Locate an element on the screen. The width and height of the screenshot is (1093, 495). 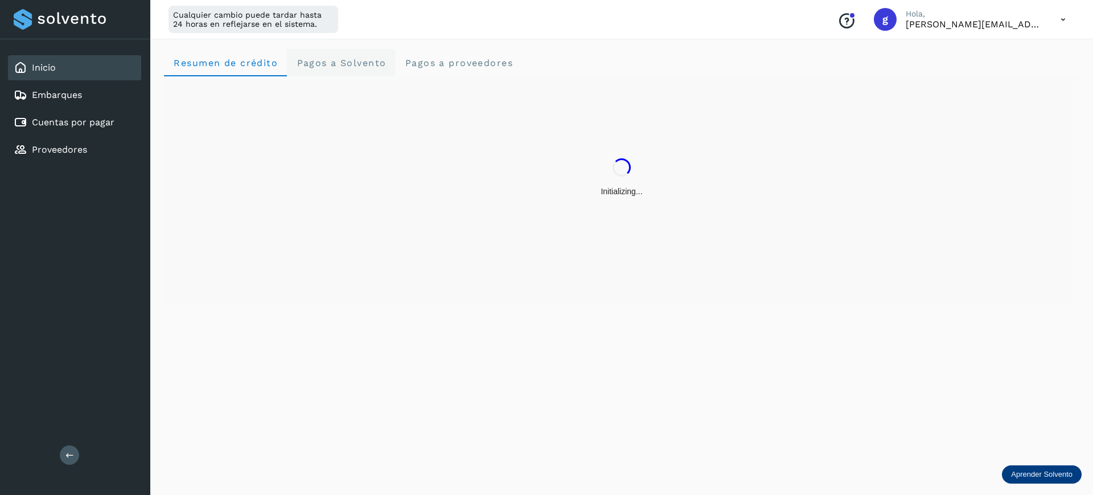
p: Aprender Solvento is located at coordinates (1042, 474).